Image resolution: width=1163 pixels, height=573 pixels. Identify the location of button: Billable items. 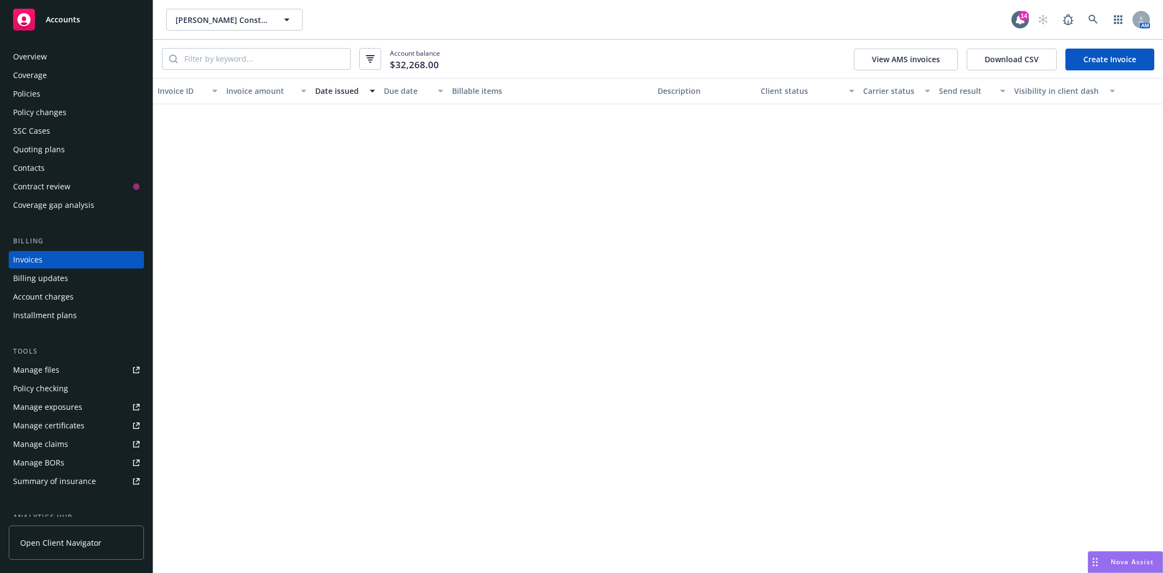
(550, 91).